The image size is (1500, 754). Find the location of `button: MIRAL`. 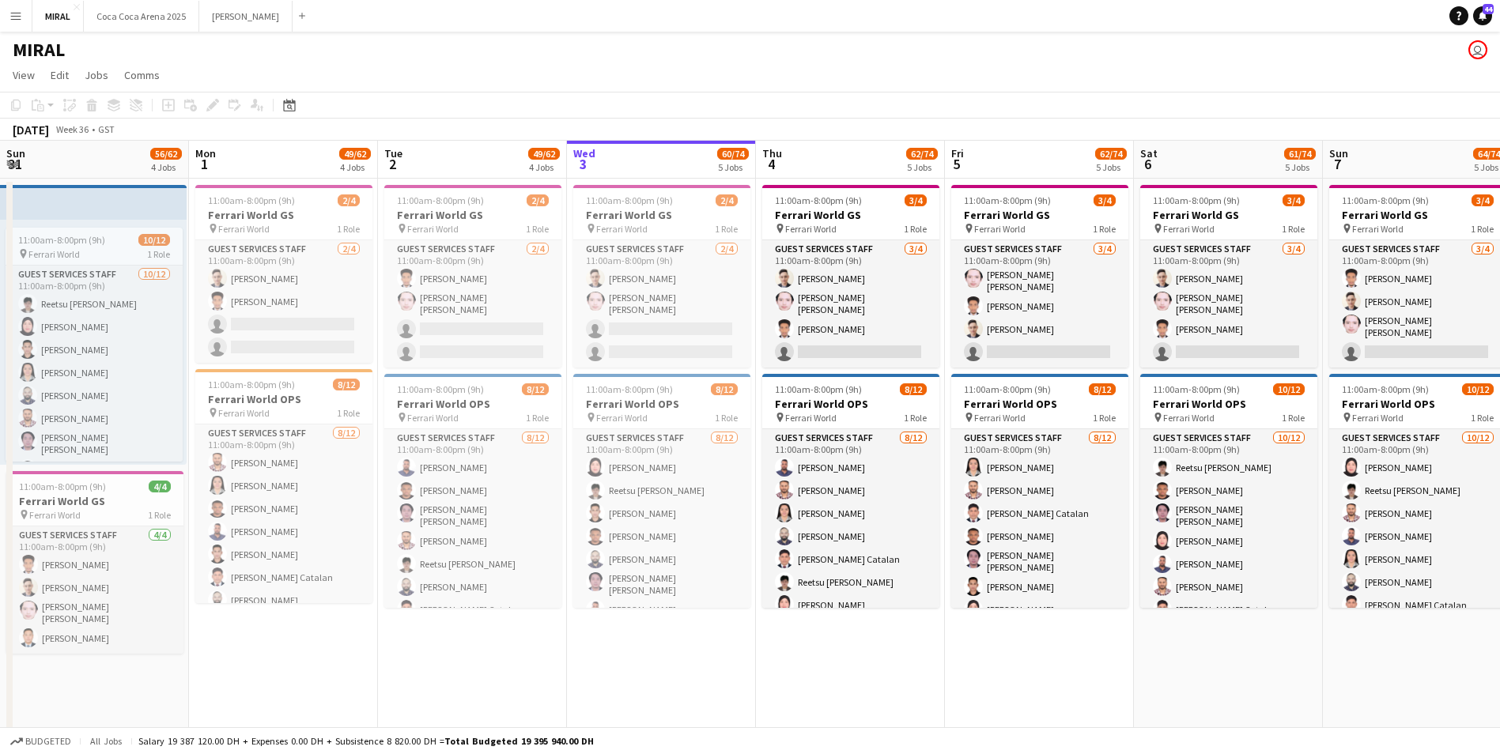

button: MIRAL is located at coordinates (58, 16).